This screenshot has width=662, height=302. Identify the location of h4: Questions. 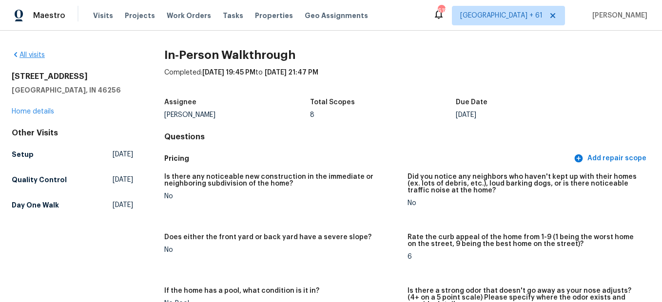
(407, 137).